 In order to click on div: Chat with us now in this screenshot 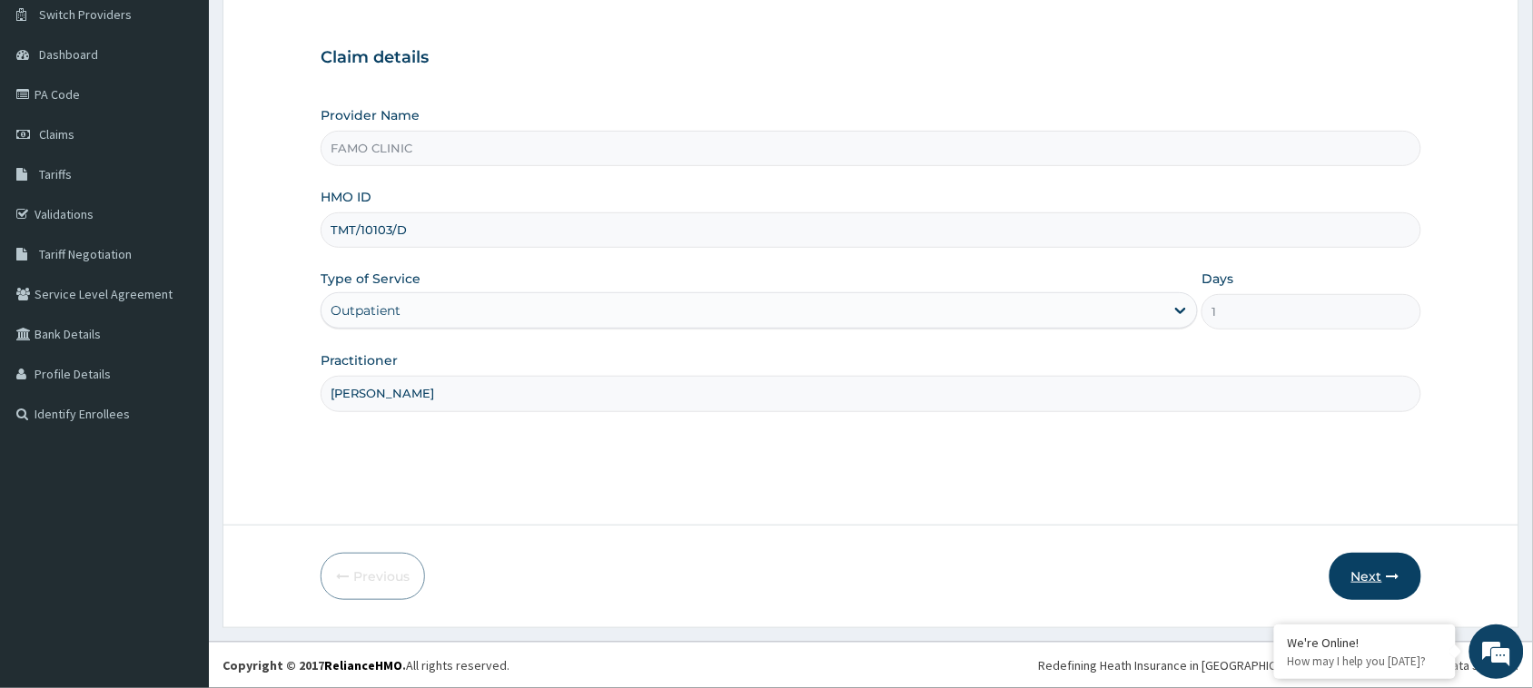, I will do `click(200, 114)`.